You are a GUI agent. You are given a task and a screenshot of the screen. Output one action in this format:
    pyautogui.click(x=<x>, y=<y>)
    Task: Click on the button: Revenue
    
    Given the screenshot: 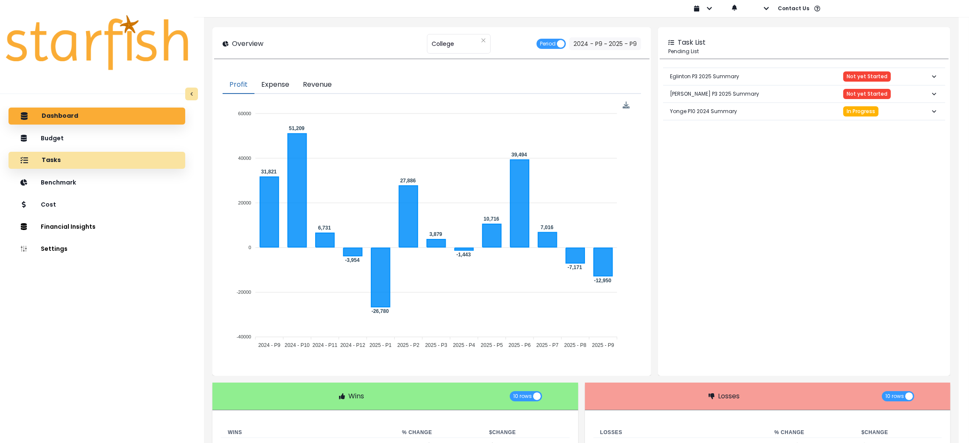 What is the action you would take?
    pyautogui.click(x=317, y=85)
    